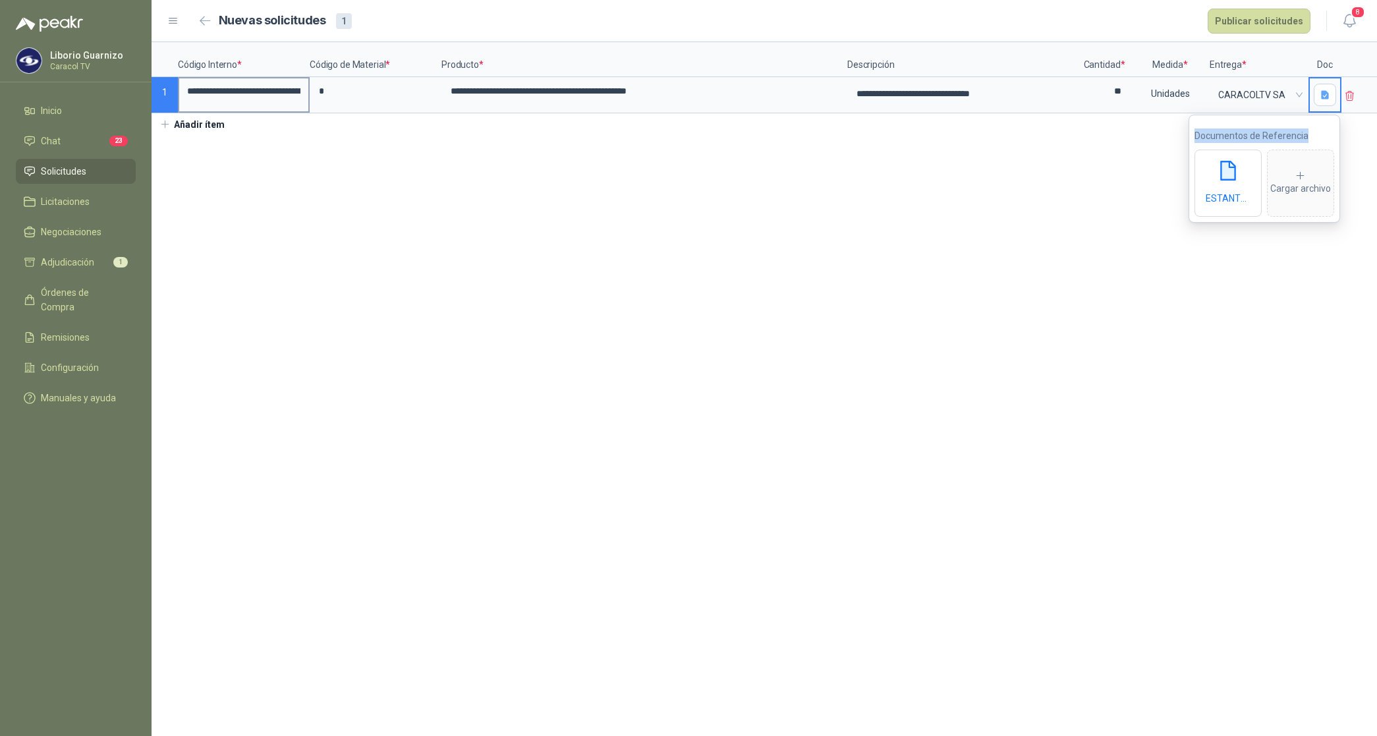 The image size is (1377, 736). What do you see at coordinates (244, 59) in the screenshot?
I see `p: Código Interno` at bounding box center [244, 59].